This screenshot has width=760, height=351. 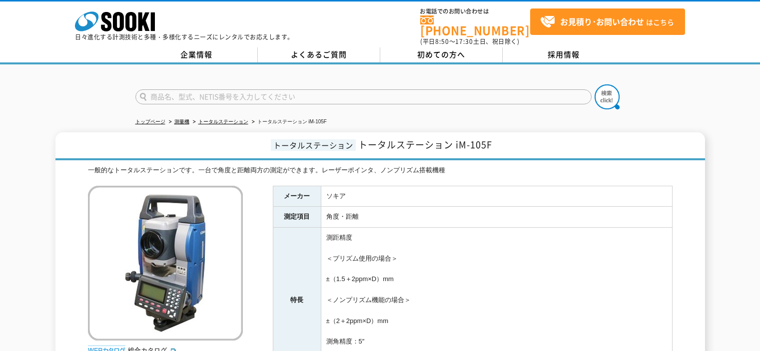 What do you see at coordinates (496, 196) in the screenshot?
I see `td: ソキア` at bounding box center [496, 196].